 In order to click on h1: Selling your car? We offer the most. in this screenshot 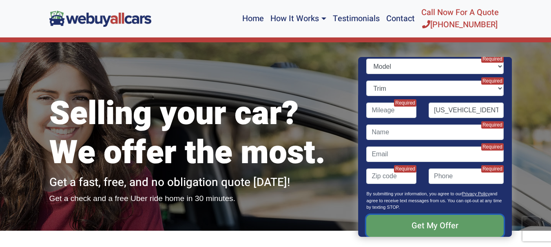, I will do `click(198, 134)`.